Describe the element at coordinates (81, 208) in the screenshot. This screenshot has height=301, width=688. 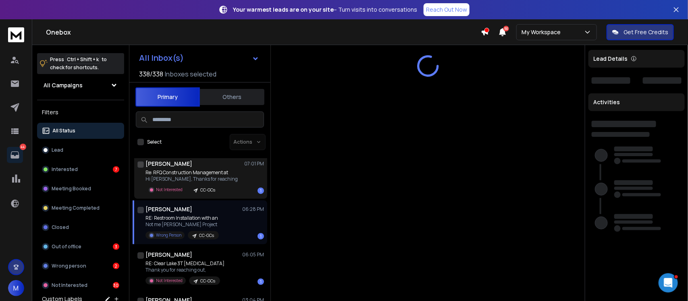
I see `button: Meeting Completed` at that location.